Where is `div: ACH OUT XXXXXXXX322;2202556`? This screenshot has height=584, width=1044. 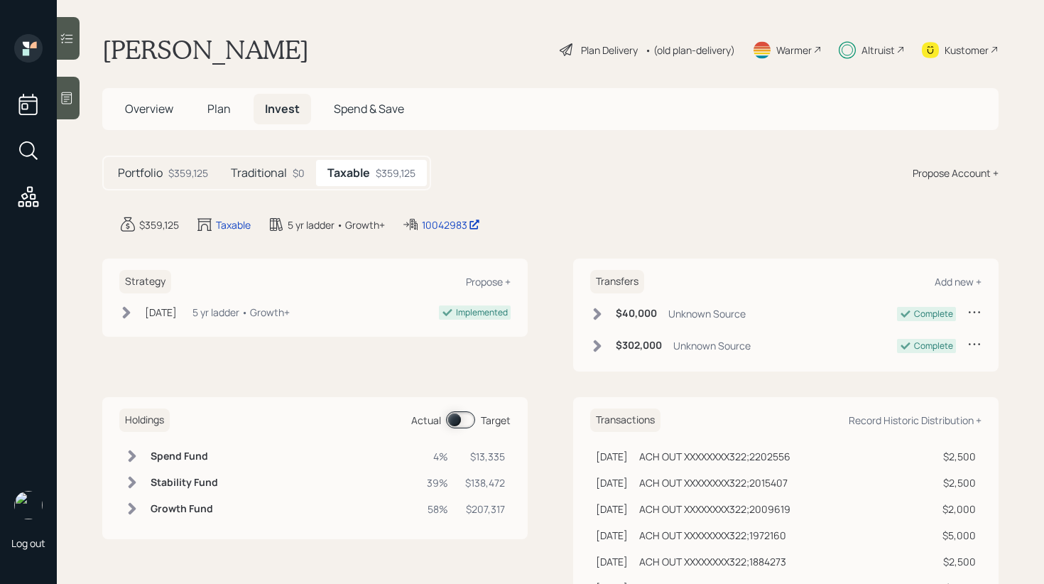
div: ACH OUT XXXXXXXX322;2202556 is located at coordinates (714, 456).